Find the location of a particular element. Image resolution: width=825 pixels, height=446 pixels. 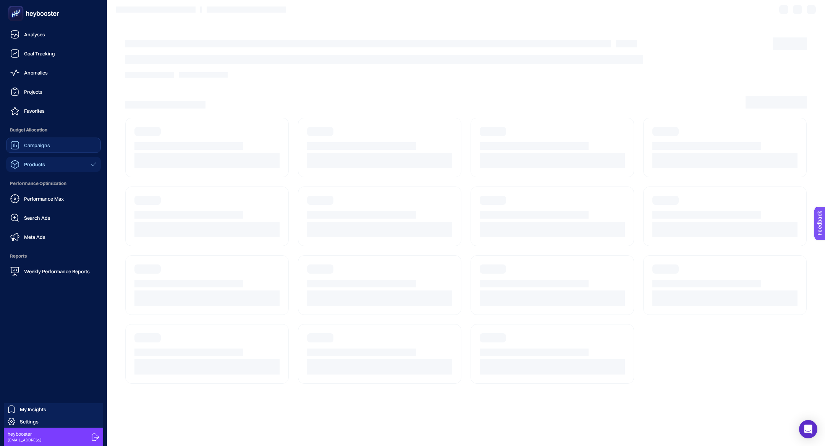

span: Search Ads is located at coordinates (37, 218).